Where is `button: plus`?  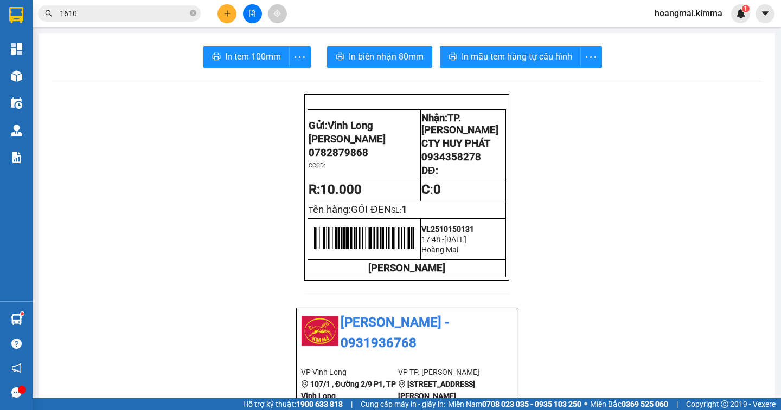
button: plus is located at coordinates (227, 14).